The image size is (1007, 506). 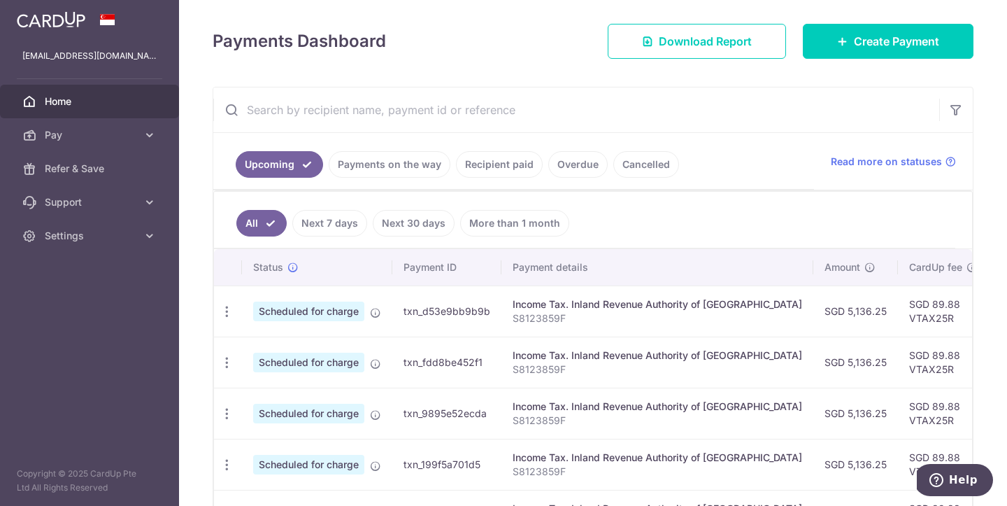 I want to click on span: Pay, so click(x=91, y=135).